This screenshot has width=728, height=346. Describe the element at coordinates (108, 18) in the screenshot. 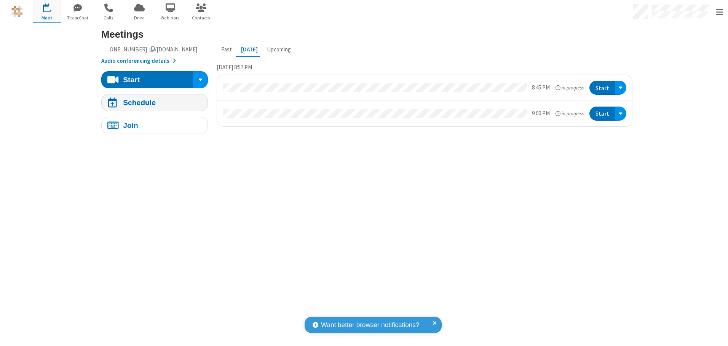

I see `span: Calls` at that location.